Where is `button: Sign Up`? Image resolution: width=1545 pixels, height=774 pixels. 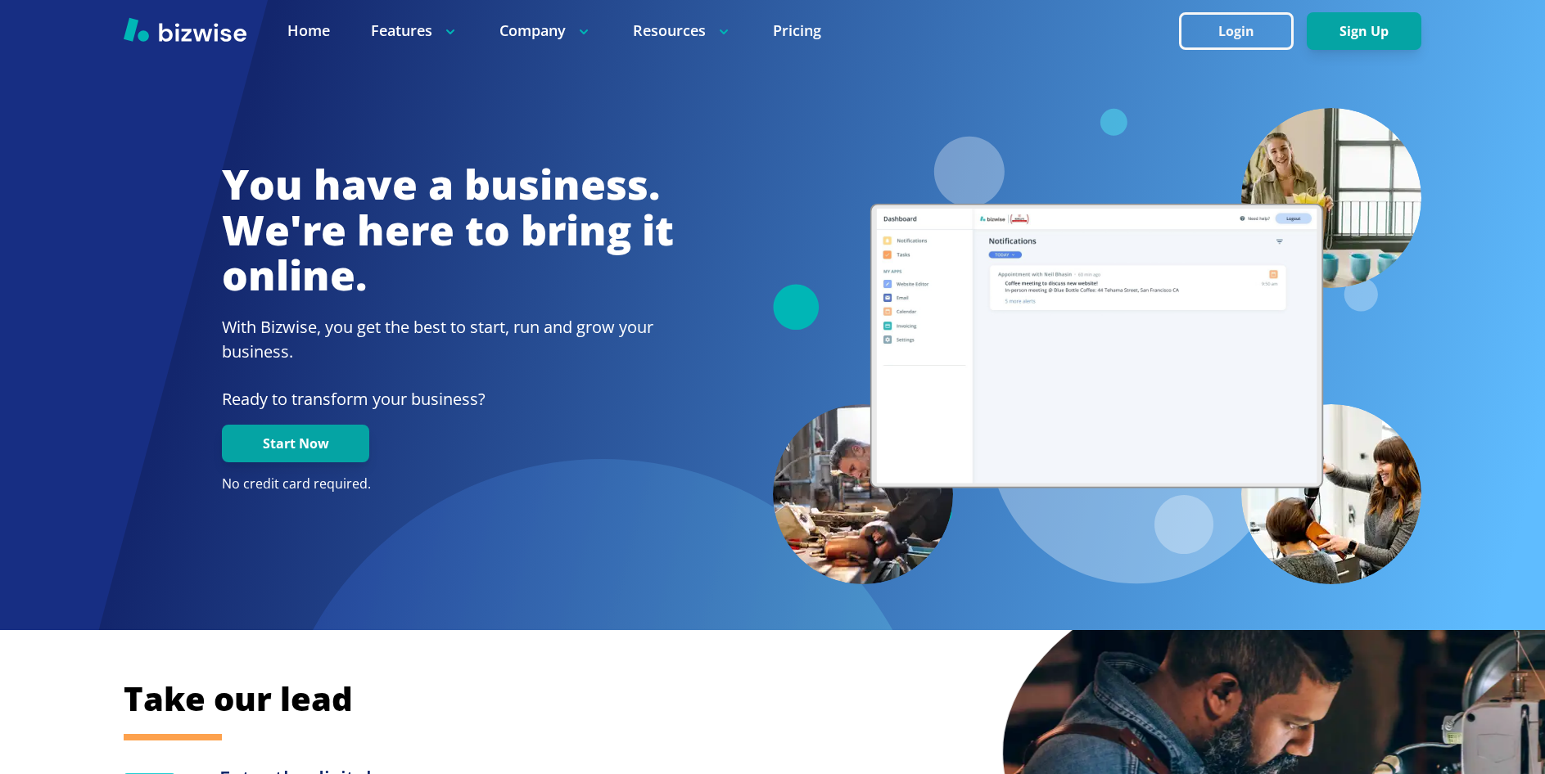 button: Sign Up is located at coordinates (1364, 31).